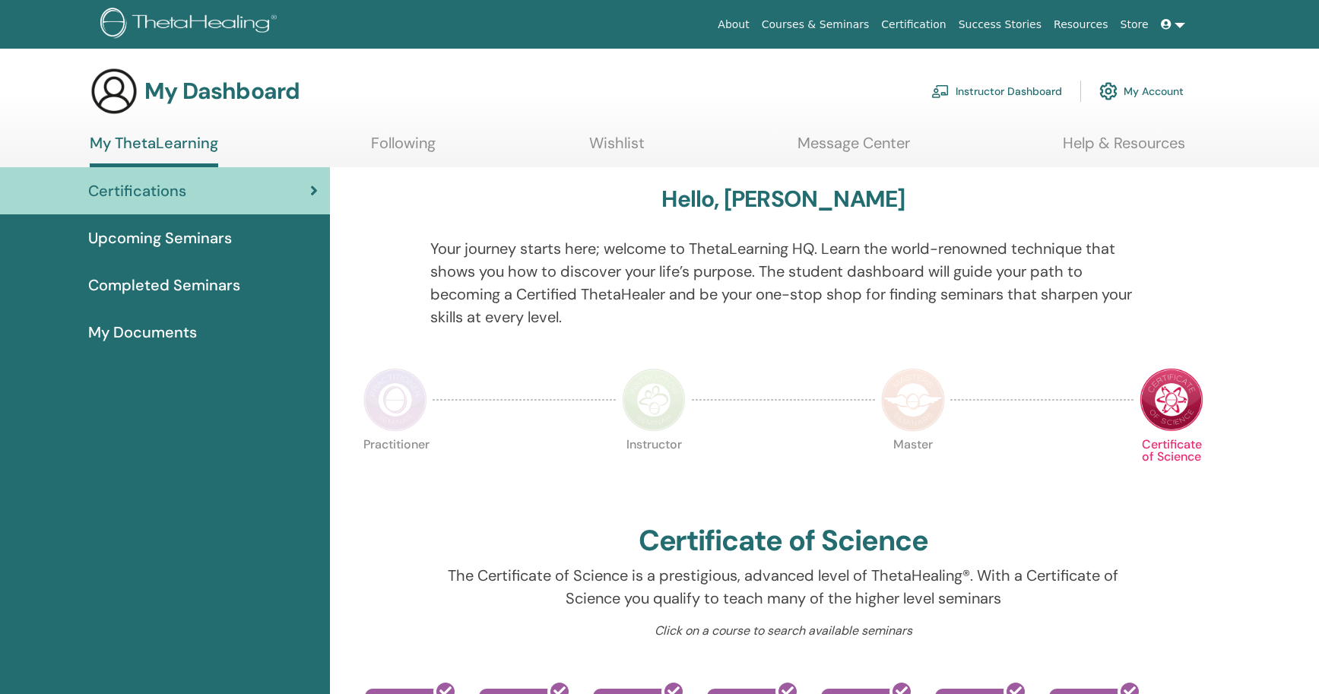 The width and height of the screenshot is (1319, 694). What do you see at coordinates (733, 24) in the screenshot?
I see `a: About` at bounding box center [733, 24].